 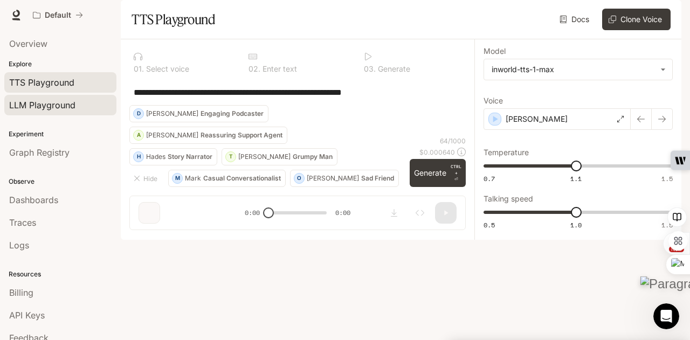 I want to click on p: Reassuring Support Agent, so click(x=242, y=135).